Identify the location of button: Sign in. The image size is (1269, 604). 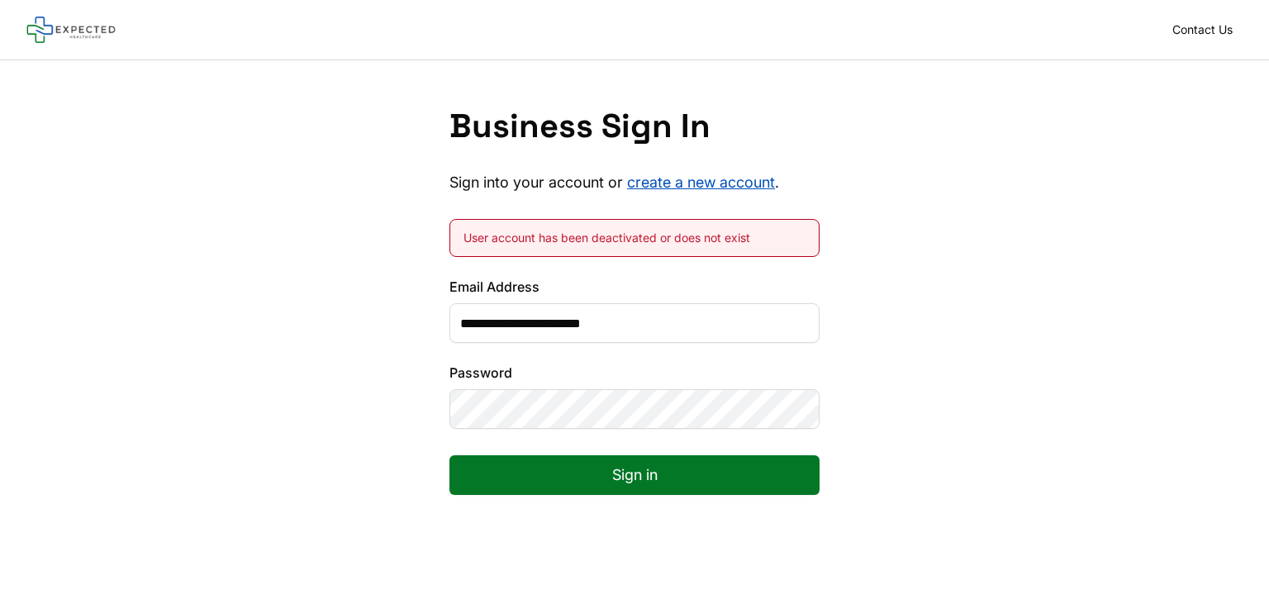
(635, 475).